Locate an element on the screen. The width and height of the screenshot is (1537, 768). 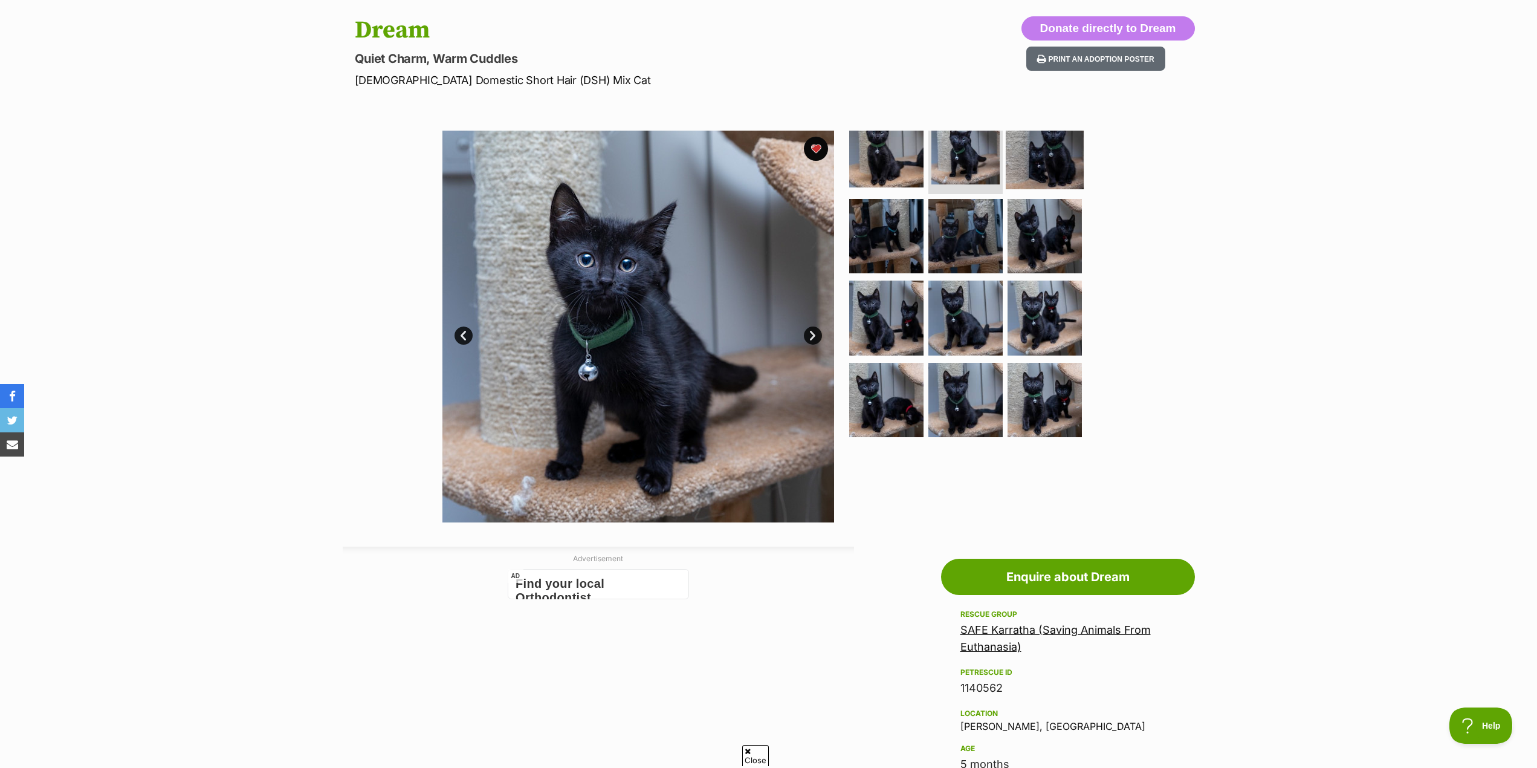
span: Close is located at coordinates (756, 755).